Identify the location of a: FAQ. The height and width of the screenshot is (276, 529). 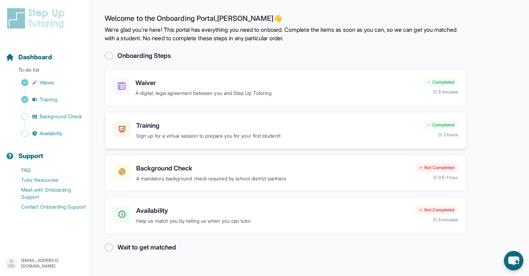
(48, 170).